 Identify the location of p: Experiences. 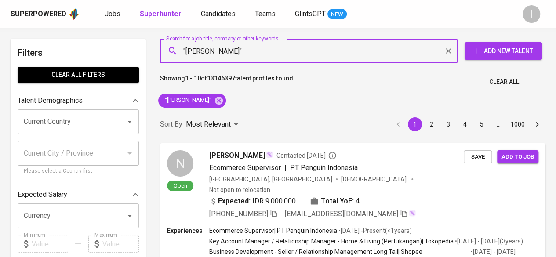
(188, 231).